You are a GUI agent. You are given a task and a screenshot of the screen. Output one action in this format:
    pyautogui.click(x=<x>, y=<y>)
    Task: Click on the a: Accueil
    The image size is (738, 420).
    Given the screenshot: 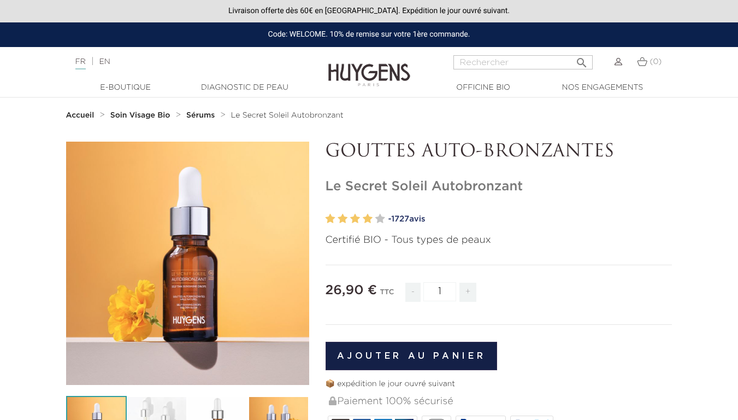 What is the action you would take?
    pyautogui.click(x=81, y=115)
    